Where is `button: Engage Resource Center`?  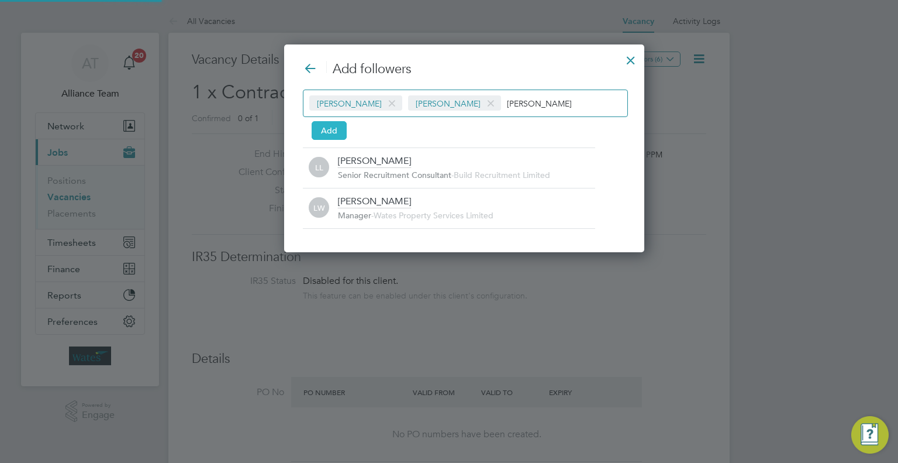
button: Engage Resource Center is located at coordinates (870, 435).